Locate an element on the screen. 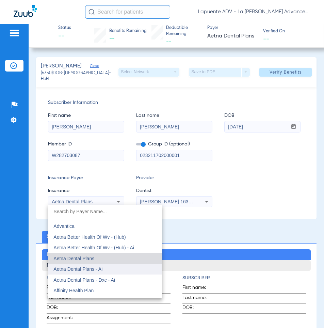 This screenshot has width=324, height=328. span: Aetna Better Health Of Wv - (Hub) is located at coordinates (90, 237).